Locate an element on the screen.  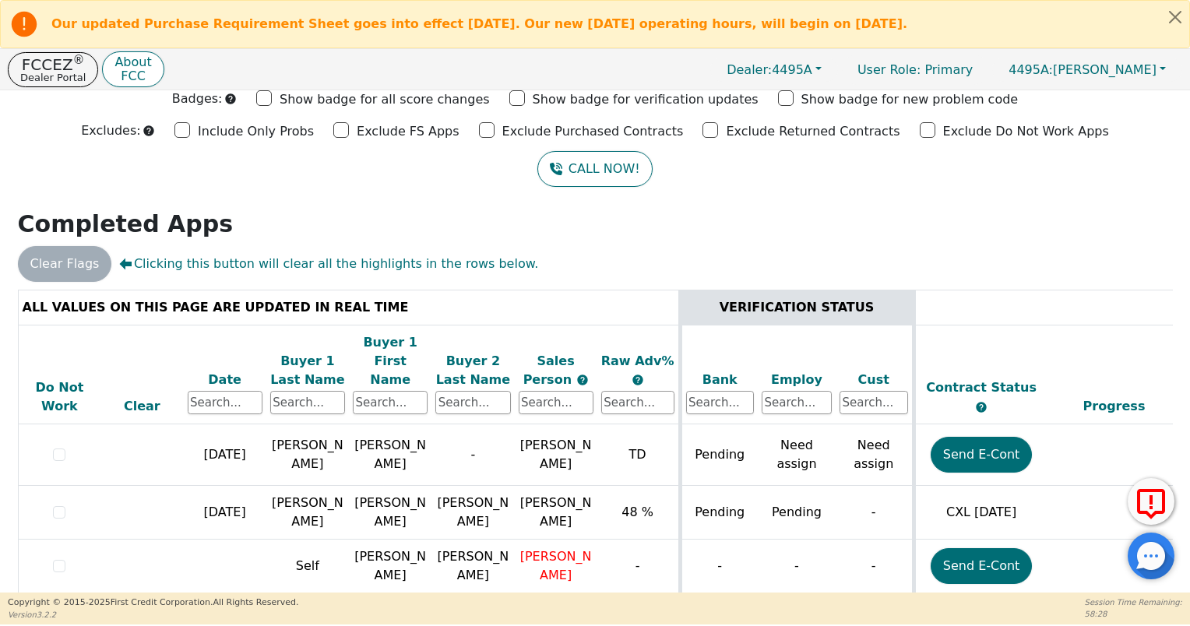
span: 4495A: is located at coordinates (1031, 69).